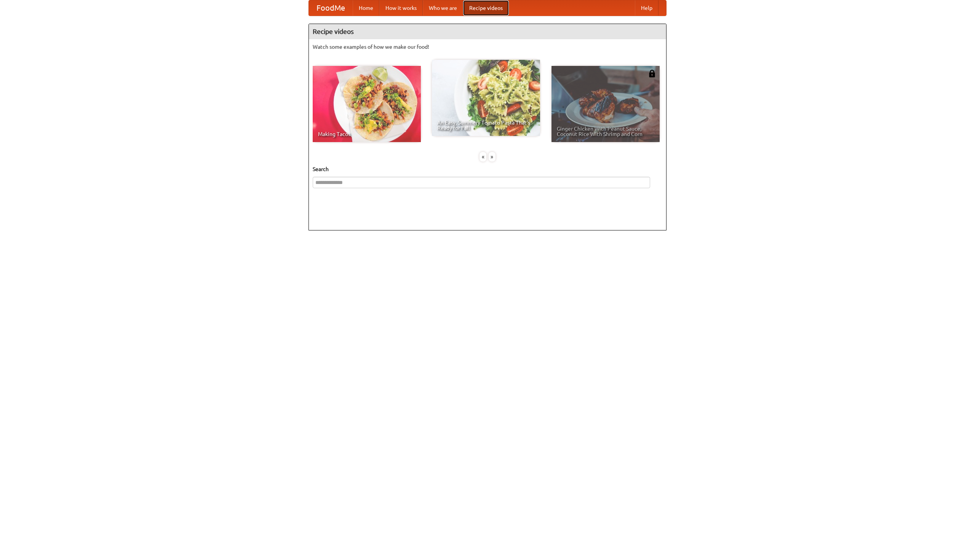 The width and height of the screenshot is (975, 539). What do you see at coordinates (486, 98) in the screenshot?
I see `a: An Easy, Summery Tomato Pasta That's Ready for Fall` at bounding box center [486, 98].